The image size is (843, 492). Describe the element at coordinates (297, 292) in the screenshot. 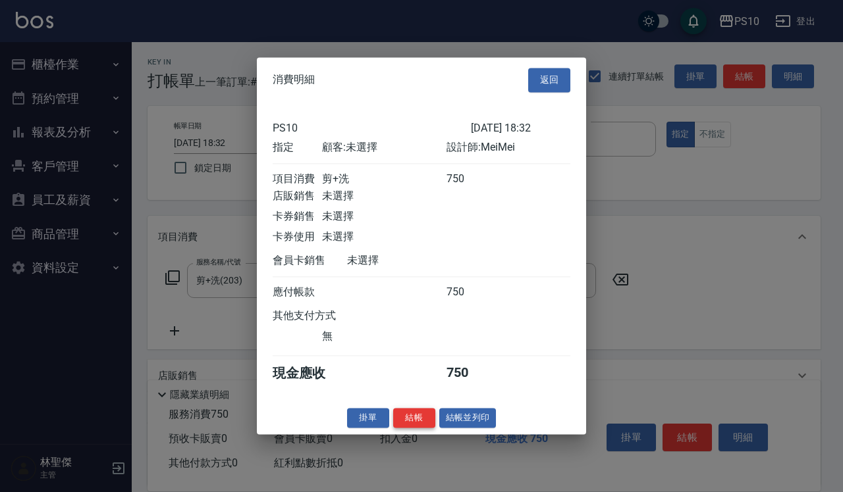

I see `div: 應付帳款` at that location.